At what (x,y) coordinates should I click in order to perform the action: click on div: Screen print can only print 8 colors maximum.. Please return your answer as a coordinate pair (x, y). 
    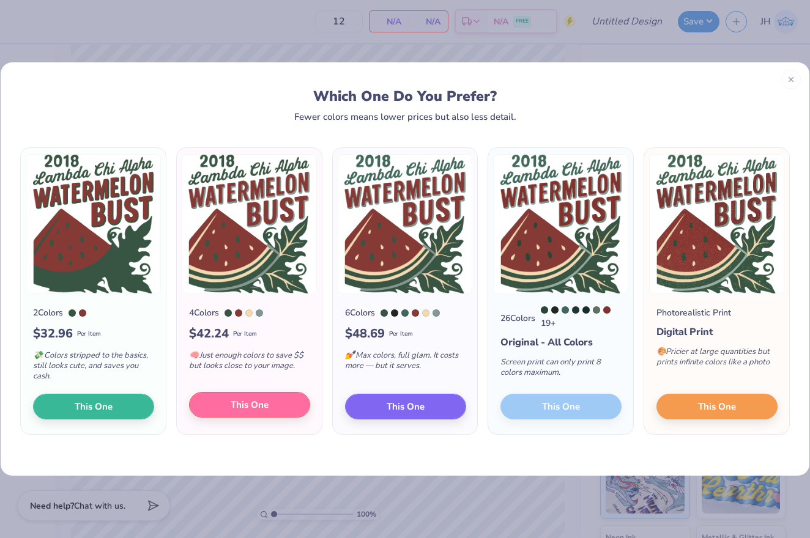
    Looking at the image, I should click on (561, 370).